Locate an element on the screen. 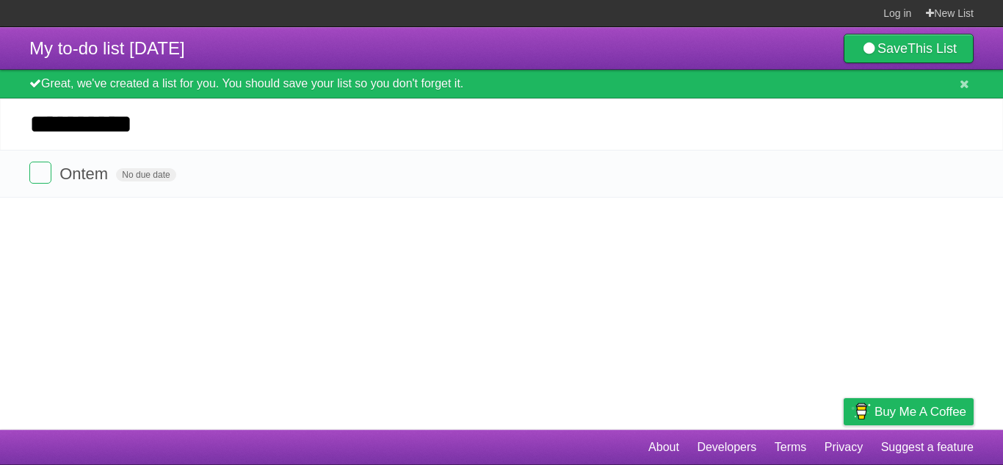 This screenshot has height=465, width=1003. a: Suggest a feature is located at coordinates (928, 447).